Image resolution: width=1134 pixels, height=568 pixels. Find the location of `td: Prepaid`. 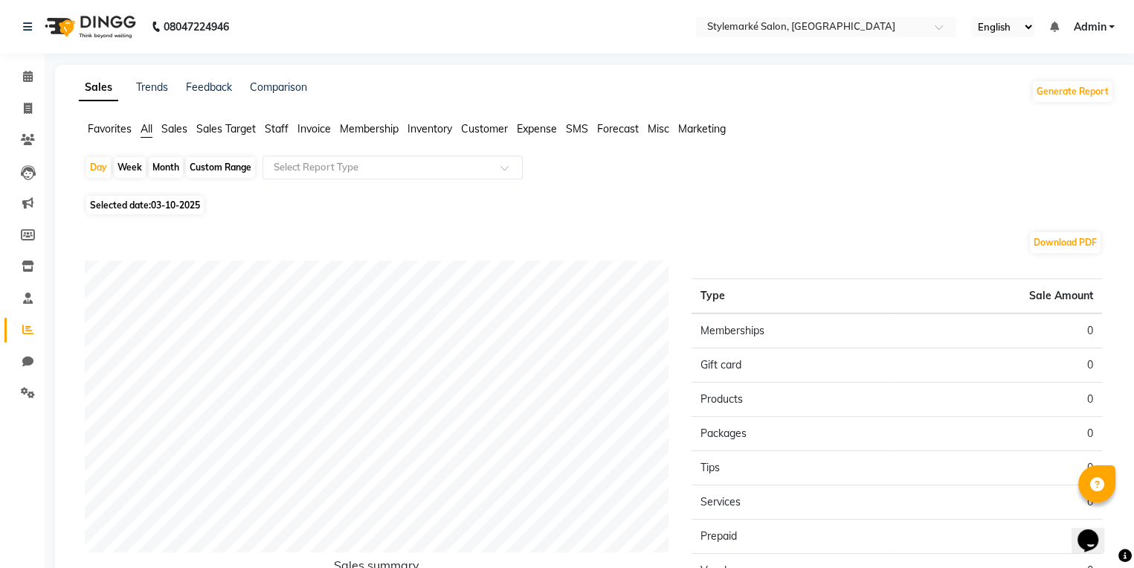

td: Prepaid is located at coordinates (794, 536).